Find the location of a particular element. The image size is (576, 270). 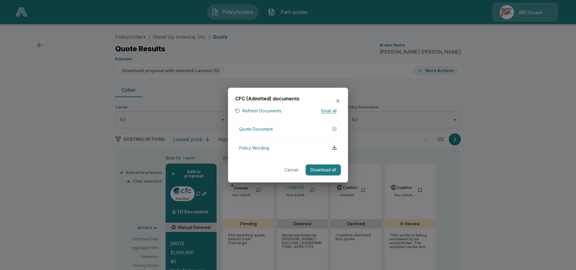

button: Email all is located at coordinates (329, 111).